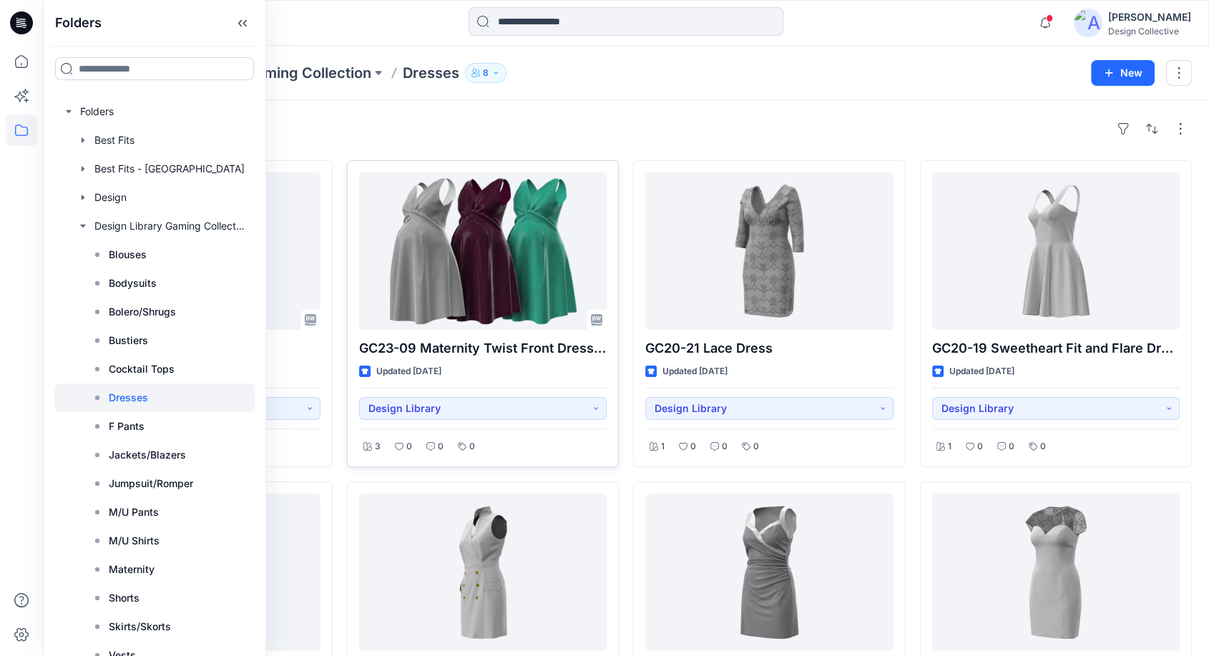  Describe the element at coordinates (769, 251) in the screenshot. I see `a: GC20-21 Lace Dress` at that location.